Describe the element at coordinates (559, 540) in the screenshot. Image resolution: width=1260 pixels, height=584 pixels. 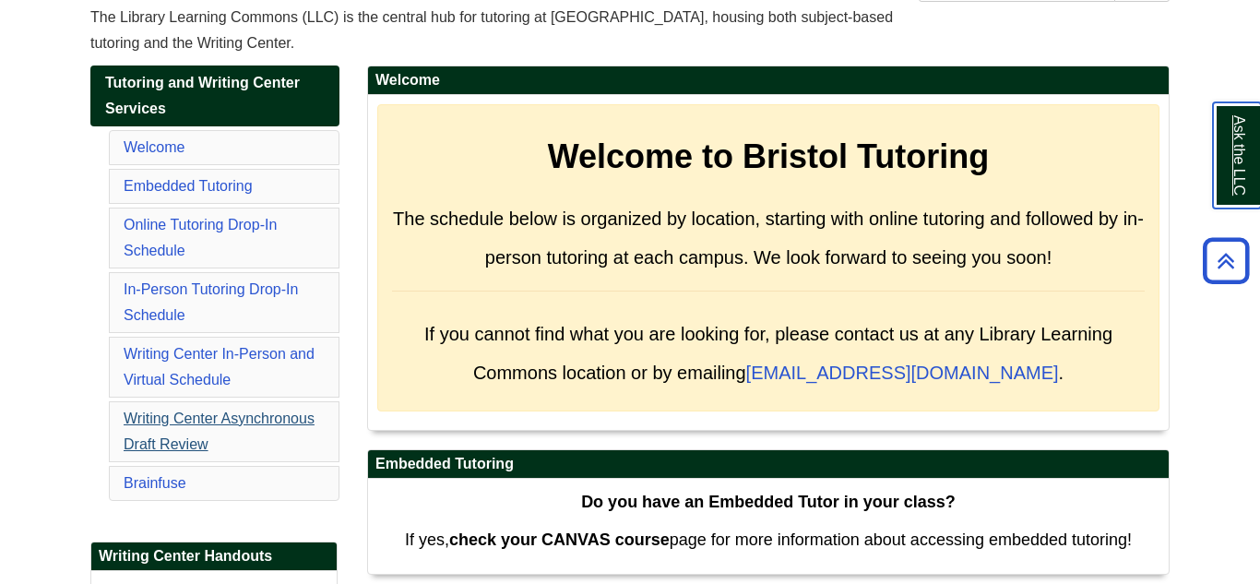
I see `strong: check your CANVAS course` at that location.